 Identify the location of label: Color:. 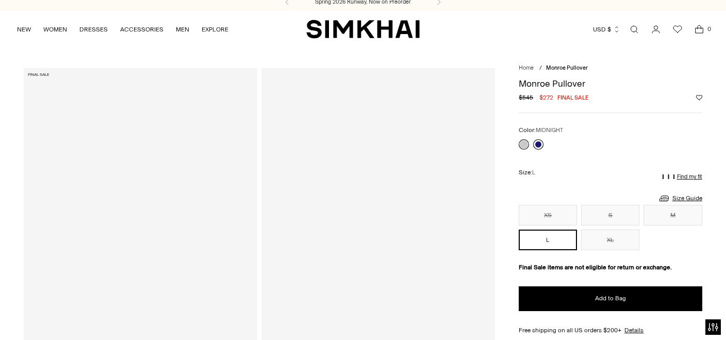
(541, 130).